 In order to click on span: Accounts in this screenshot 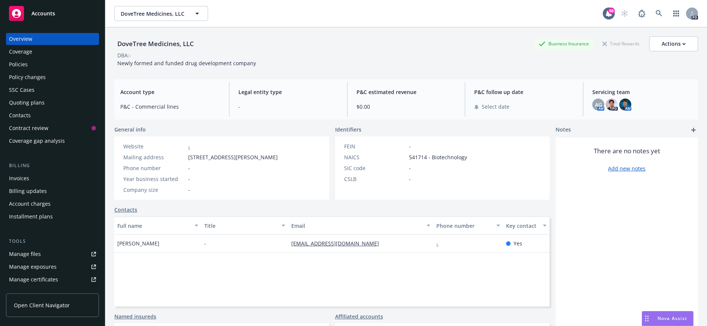, I will do `click(43, 13)`.